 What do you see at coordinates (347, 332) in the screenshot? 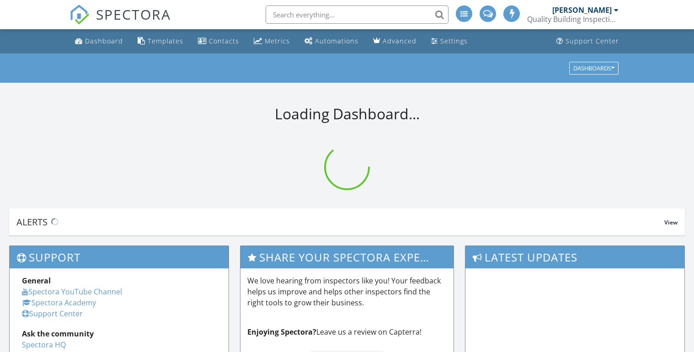
I see `p: Leave us a review on Capterra!` at bounding box center [347, 332].